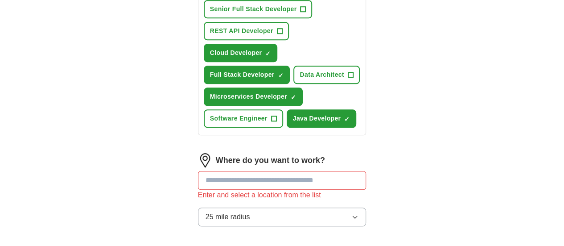 This screenshot has height=246, width=564. What do you see at coordinates (228, 217) in the screenshot?
I see `span: 25 mile radius` at bounding box center [228, 217].